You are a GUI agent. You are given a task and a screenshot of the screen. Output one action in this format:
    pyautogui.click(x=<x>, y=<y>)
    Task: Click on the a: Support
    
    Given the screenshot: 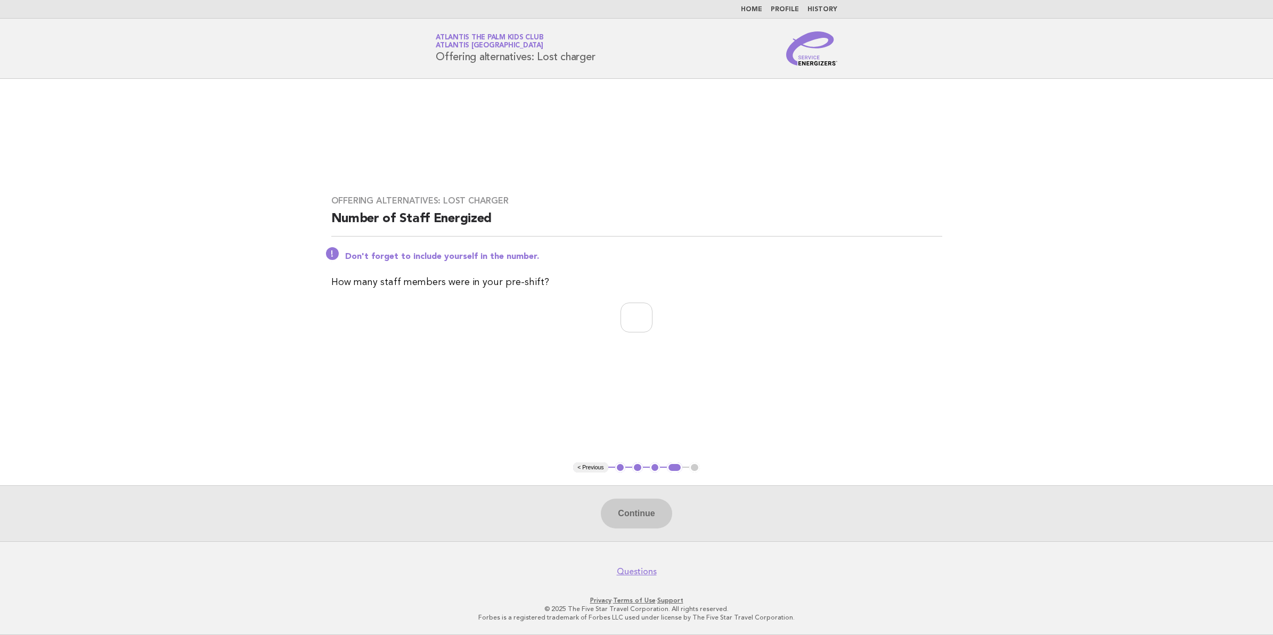 What is the action you would take?
    pyautogui.click(x=670, y=600)
    